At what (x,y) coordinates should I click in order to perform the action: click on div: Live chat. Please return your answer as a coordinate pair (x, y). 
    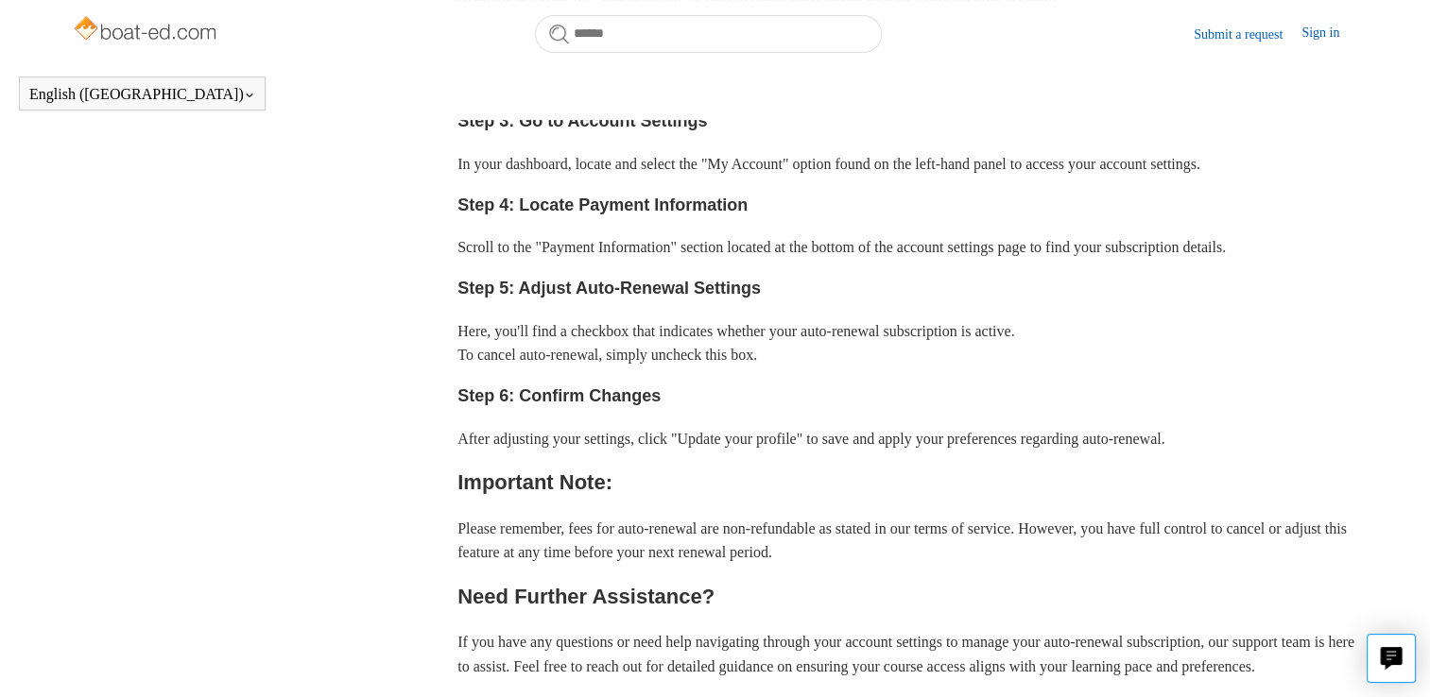
    Looking at the image, I should click on (1391, 659).